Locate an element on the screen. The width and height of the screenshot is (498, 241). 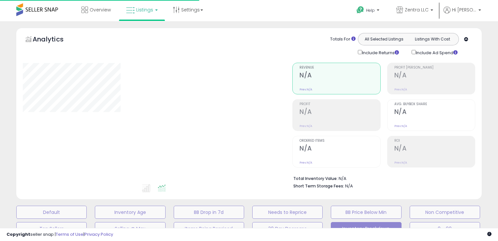
div: seller snap | | is located at coordinates (60, 234).